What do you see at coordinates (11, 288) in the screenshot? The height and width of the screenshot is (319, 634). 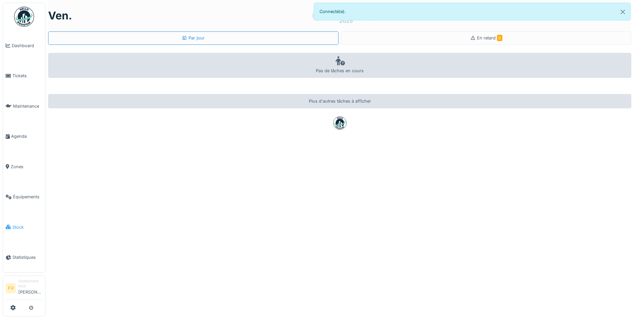 I see `li: FV` at bounding box center [11, 288].